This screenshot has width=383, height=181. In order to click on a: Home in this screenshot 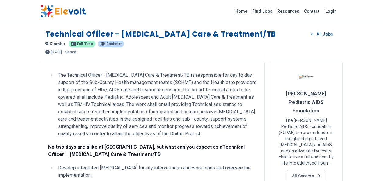, I will do `click(241, 11)`.